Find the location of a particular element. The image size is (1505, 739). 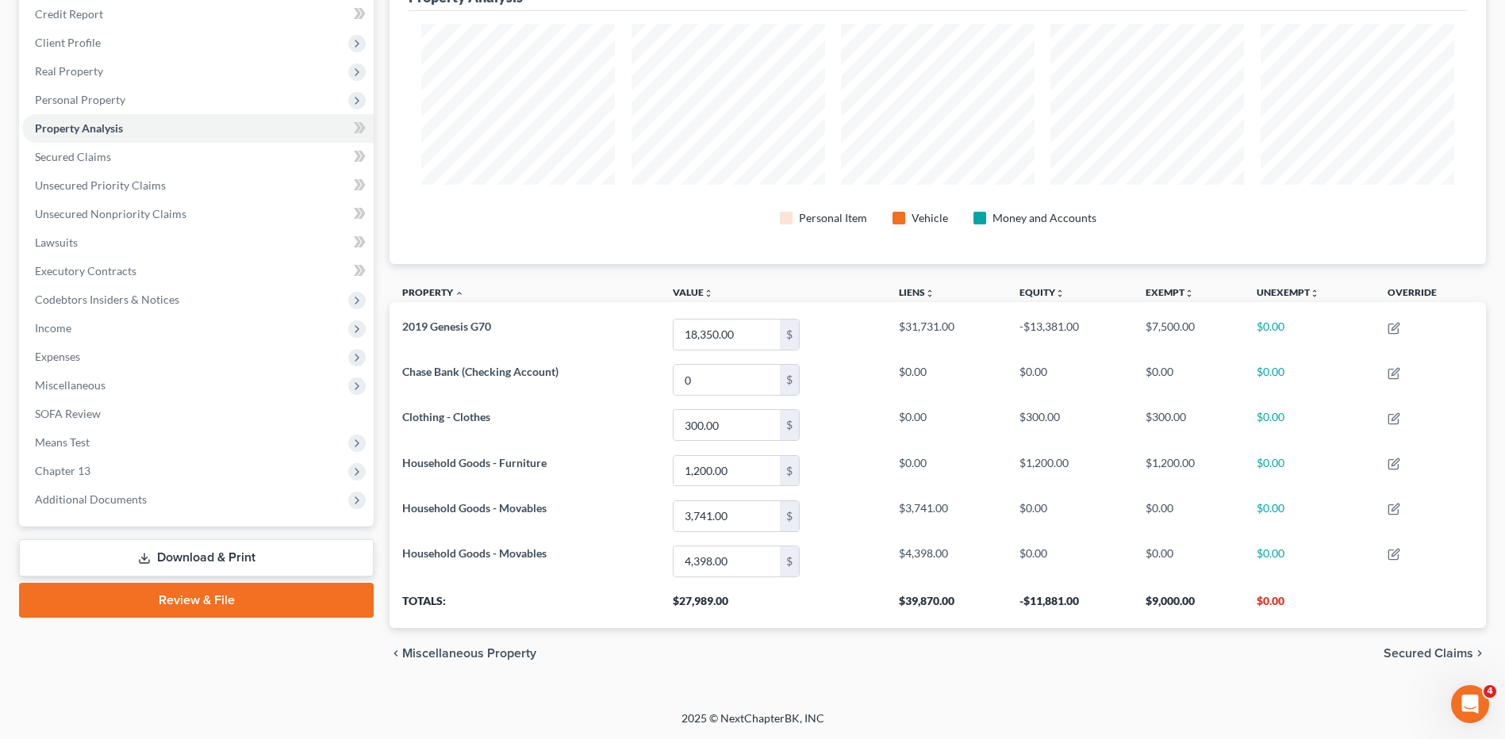

a: Equityunfold_more is located at coordinates (1042, 292).